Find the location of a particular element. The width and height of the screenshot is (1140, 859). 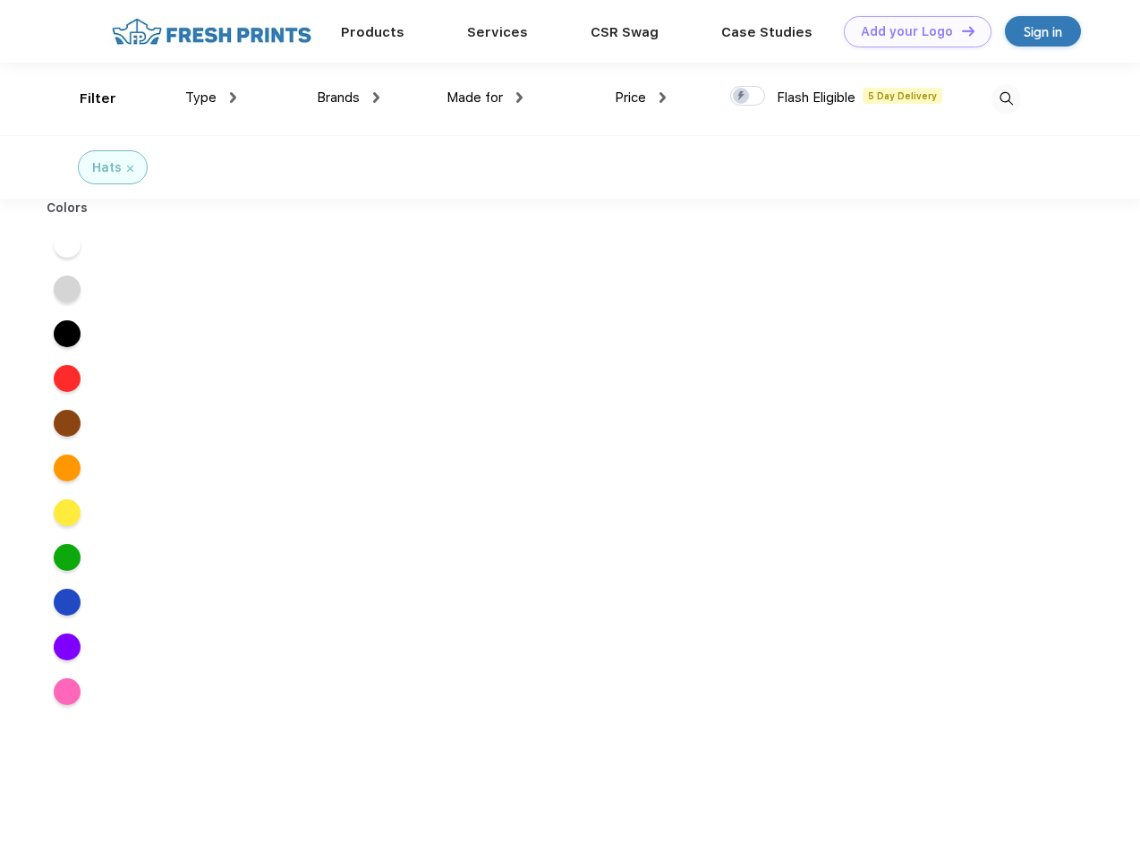

div: Colors is located at coordinates (67, 208).